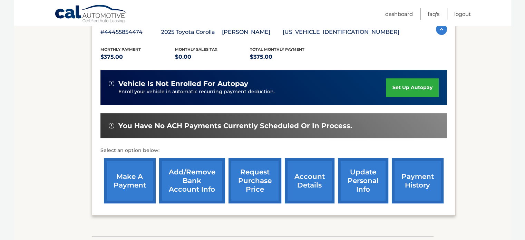 The height and width of the screenshot is (240, 525). Describe the element at coordinates (363, 181) in the screenshot. I see `a: update personal info` at that location.